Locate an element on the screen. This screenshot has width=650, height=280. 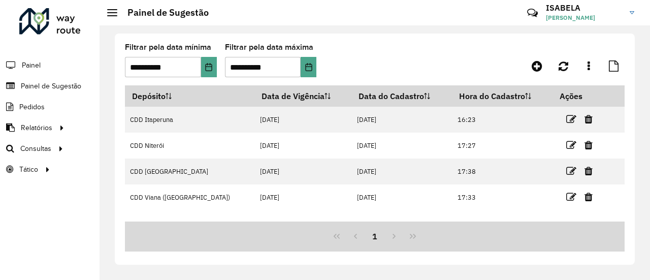
h3: ISABELA is located at coordinates (584, 8).